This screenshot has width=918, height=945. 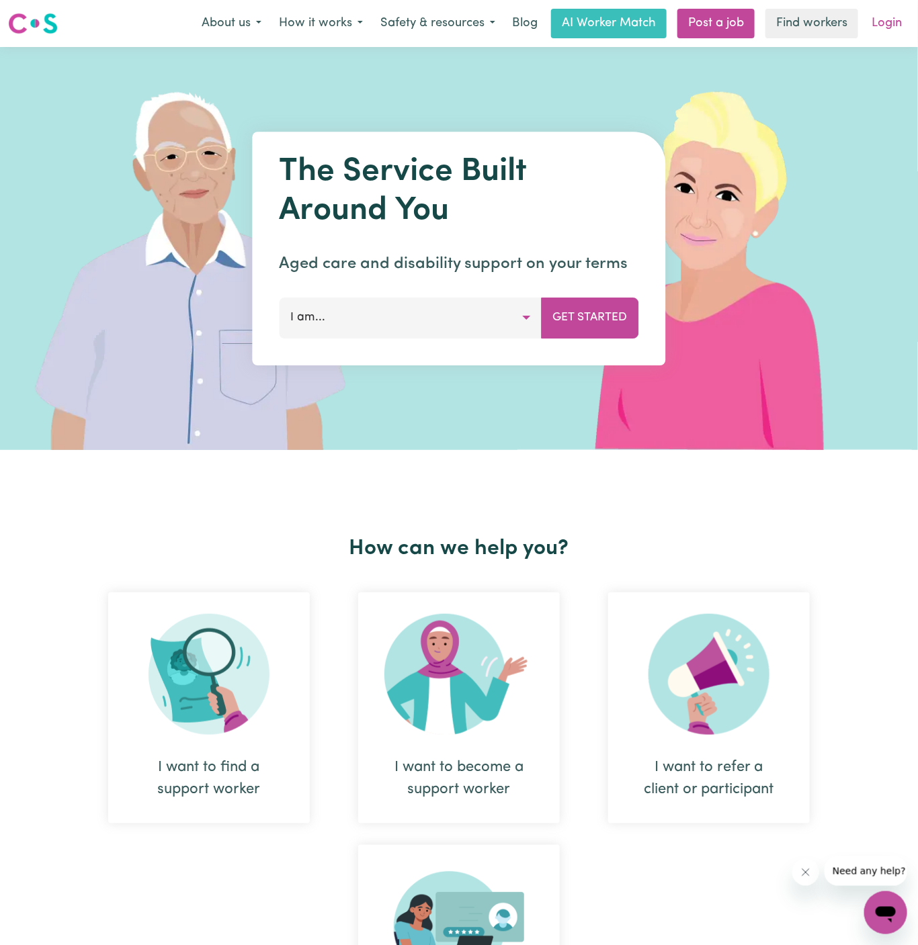 I want to click on a: Login, so click(x=886, y=24).